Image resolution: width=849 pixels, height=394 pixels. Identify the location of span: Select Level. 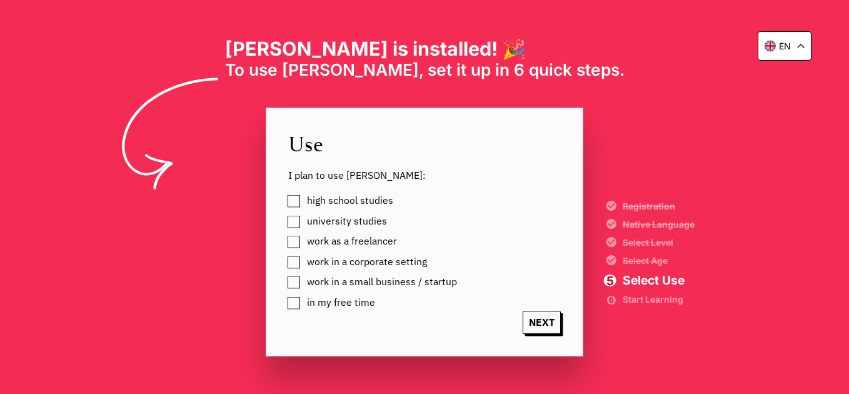
(658, 243).